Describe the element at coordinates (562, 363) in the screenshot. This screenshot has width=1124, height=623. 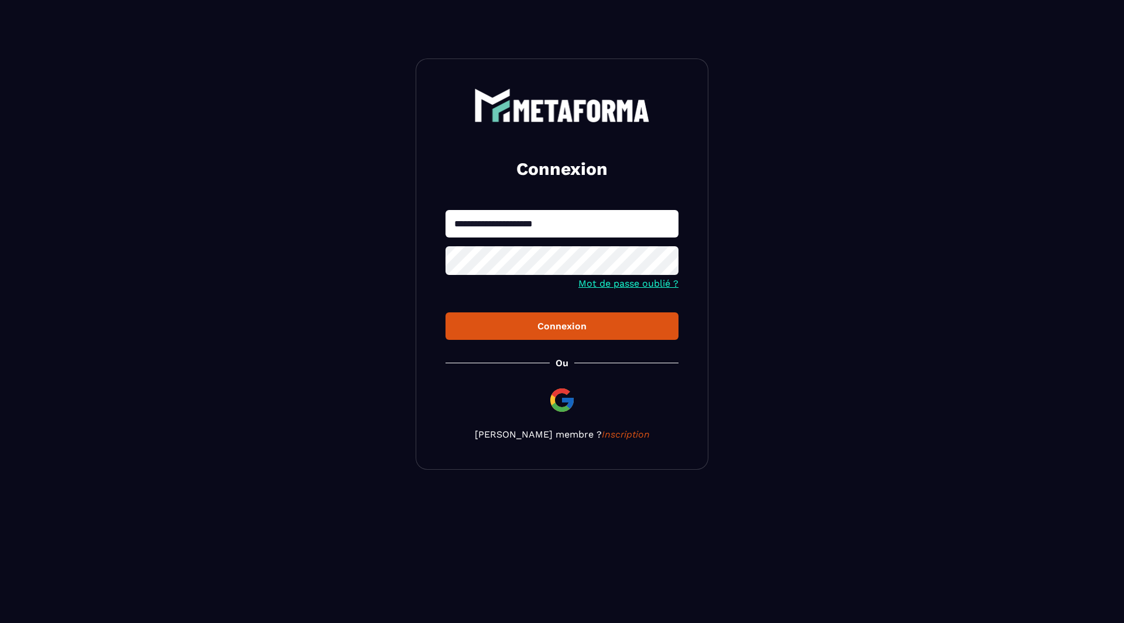
I see `p: Ou` at that location.